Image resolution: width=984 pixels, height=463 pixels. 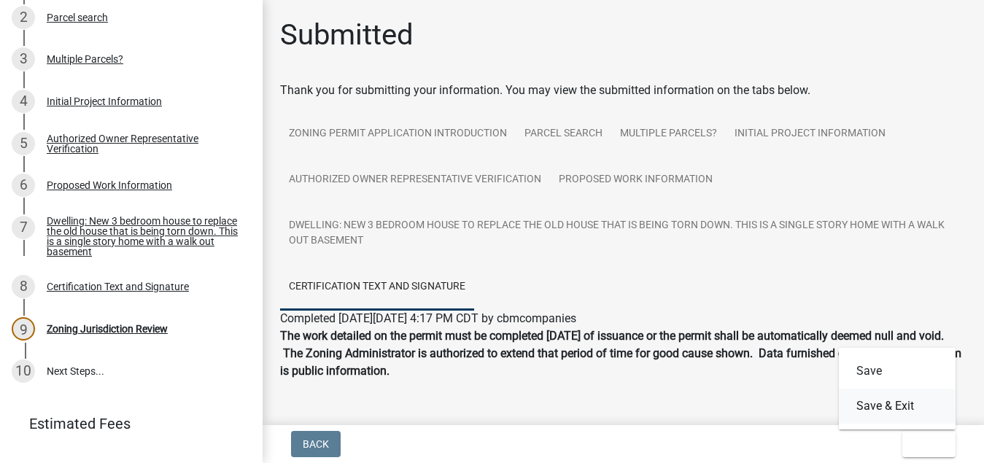 I want to click on div: Certification Text and Signature, so click(x=117, y=287).